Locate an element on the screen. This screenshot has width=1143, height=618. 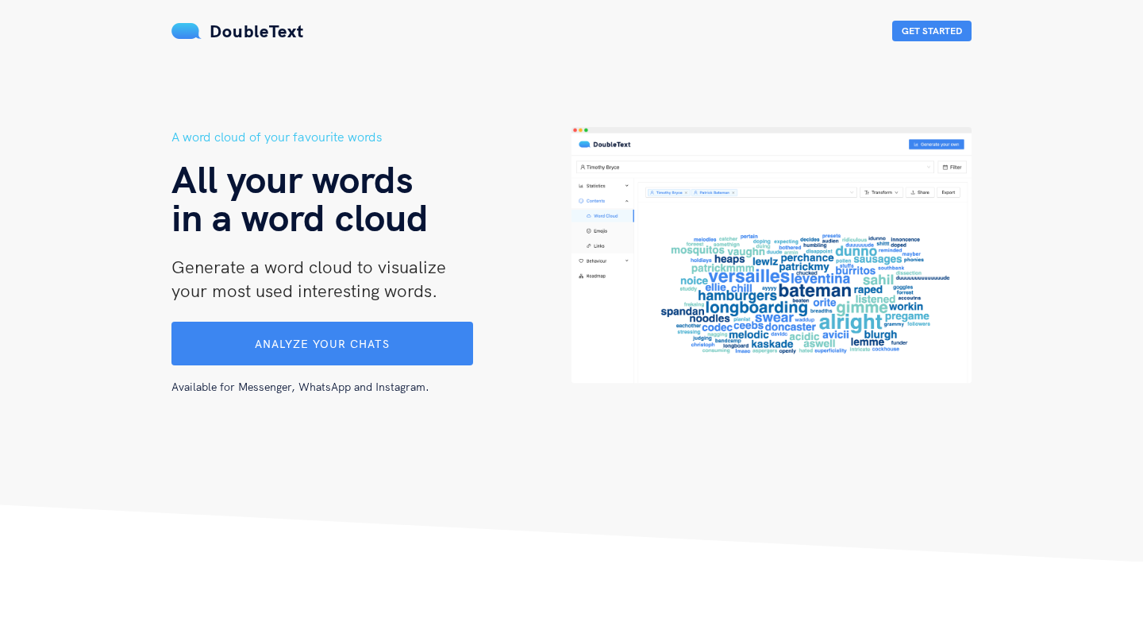
span: Analyze your chats is located at coordinates (322, 344).